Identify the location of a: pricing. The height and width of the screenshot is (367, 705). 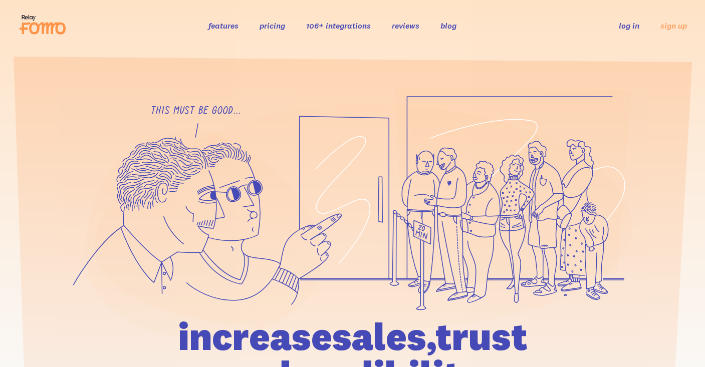
(272, 26).